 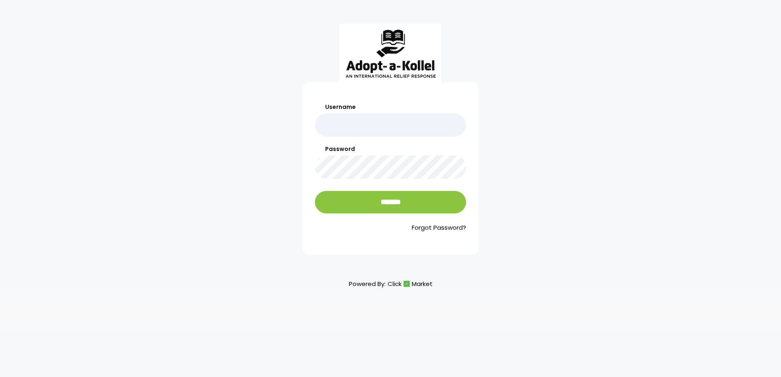 I want to click on label: Username, so click(x=390, y=107).